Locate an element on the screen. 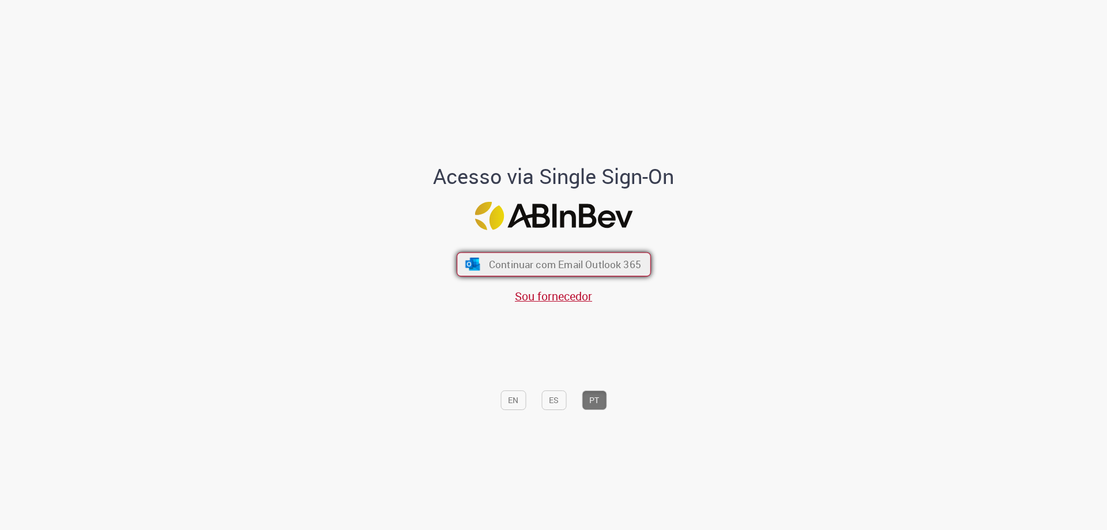 Image resolution: width=1107 pixels, height=530 pixels. button: PT is located at coordinates (594, 400).